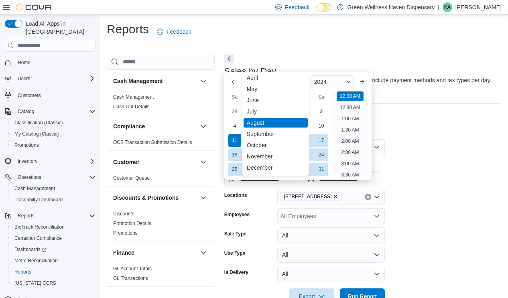 This screenshot has width=508, height=298. Describe the element at coordinates (250, 71) in the screenshot. I see `h3: Sales by Day` at that location.